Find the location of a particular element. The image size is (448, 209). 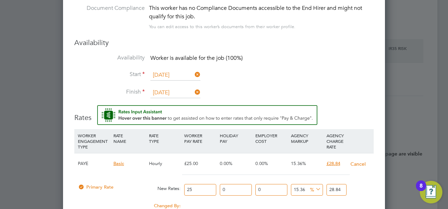

div: 8 is located at coordinates (421, 191).